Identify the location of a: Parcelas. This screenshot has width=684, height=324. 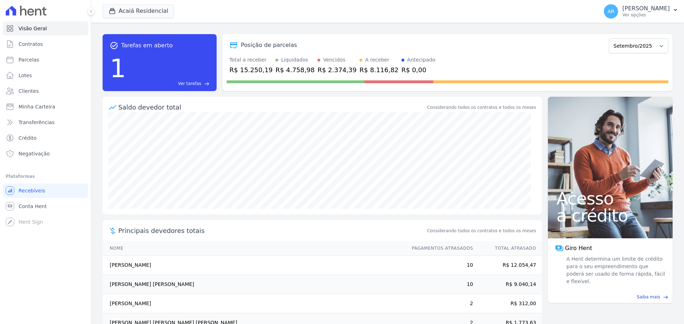
(45, 60).